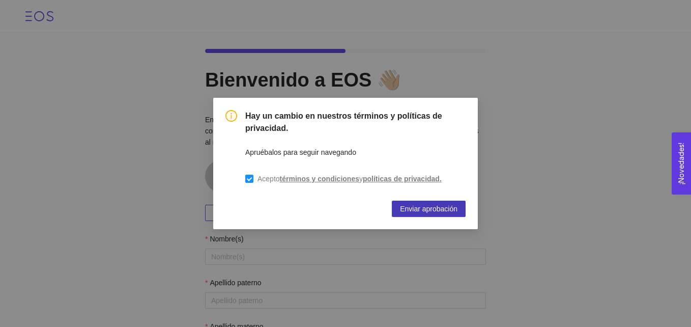 Image resolution: width=691 pixels, height=327 pixels. I want to click on span: Acepto y, so click(350, 179).